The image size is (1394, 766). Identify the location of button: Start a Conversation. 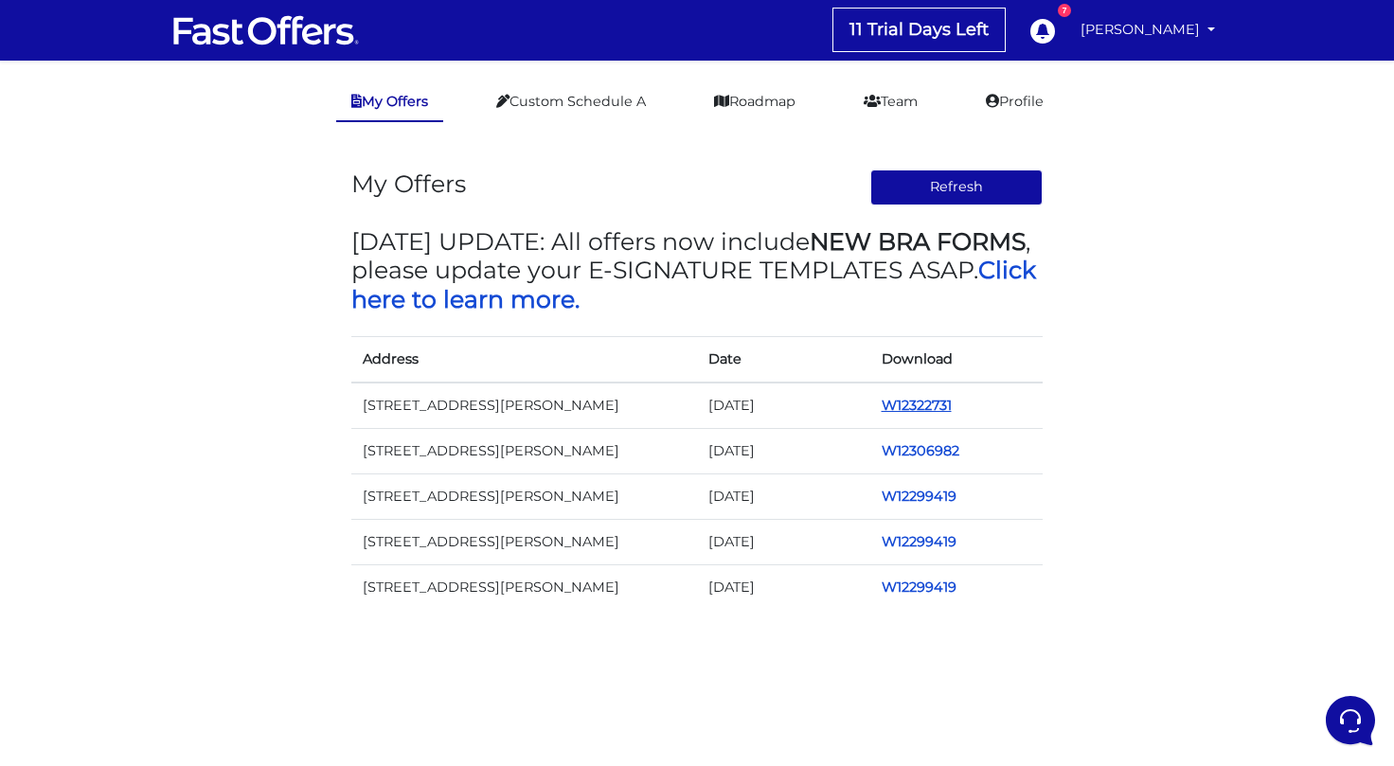
(189, 208).